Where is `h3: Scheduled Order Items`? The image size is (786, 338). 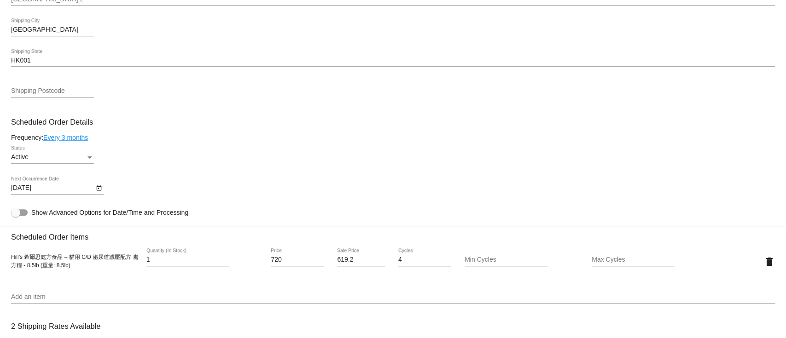
h3: Scheduled Order Items is located at coordinates (393, 234).